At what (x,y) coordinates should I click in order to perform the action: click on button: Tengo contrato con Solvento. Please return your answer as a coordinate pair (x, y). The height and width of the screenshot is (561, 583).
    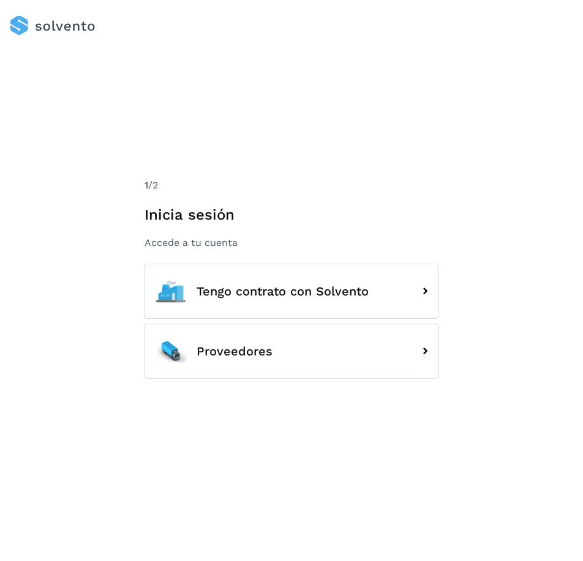
    Looking at the image, I should click on (291, 291).